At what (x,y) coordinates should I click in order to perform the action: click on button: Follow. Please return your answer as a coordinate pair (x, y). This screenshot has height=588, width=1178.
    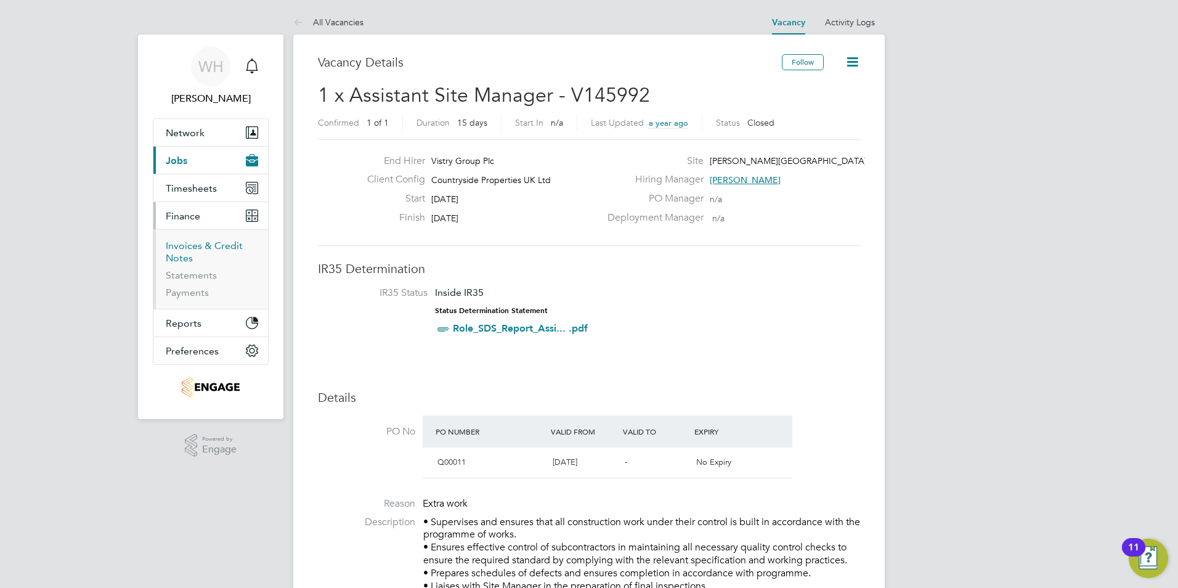
    Looking at the image, I should click on (803, 62).